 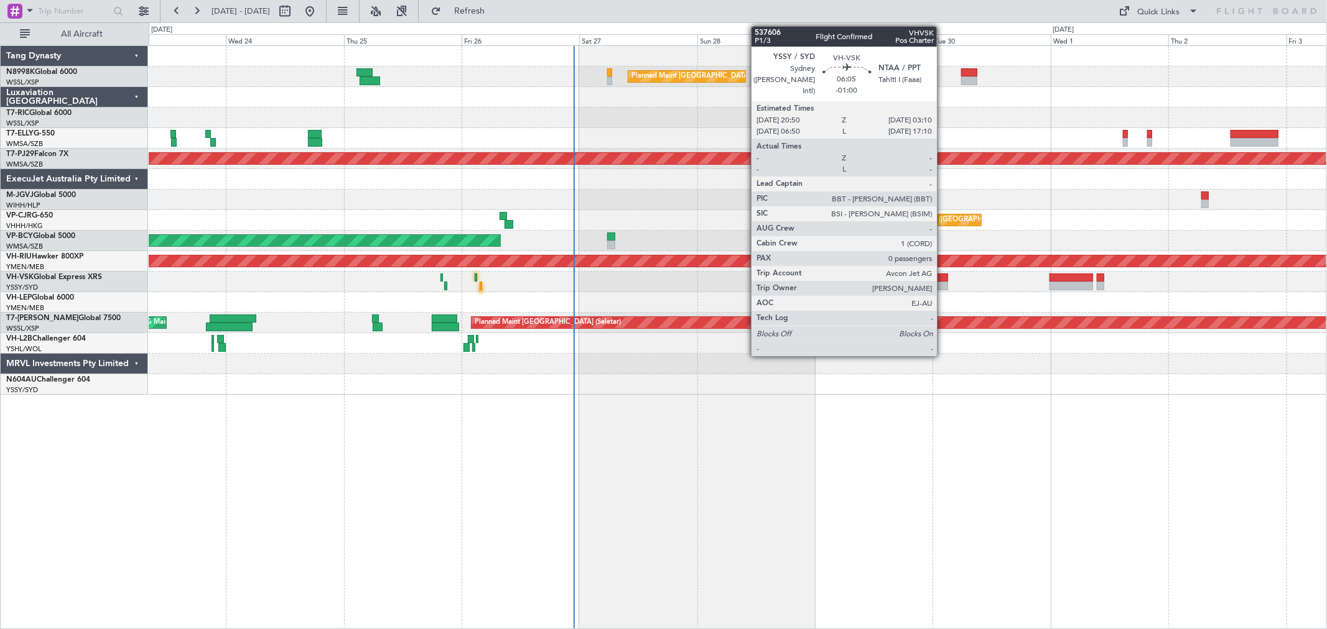 I want to click on a: T7-RICGlobal 6000, so click(x=39, y=113).